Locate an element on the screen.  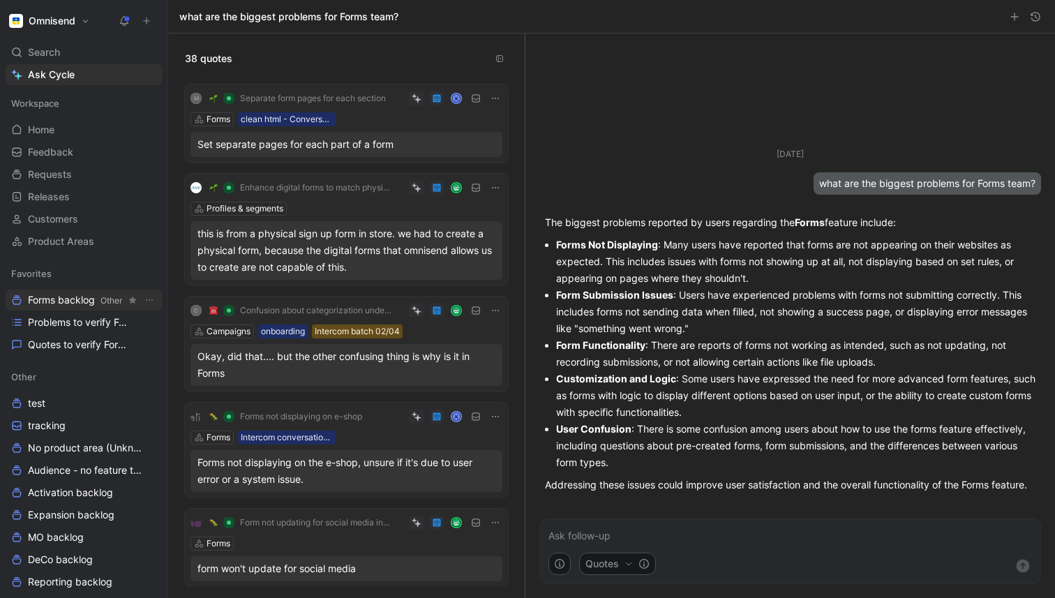
button: View actions is located at coordinates (149, 300).